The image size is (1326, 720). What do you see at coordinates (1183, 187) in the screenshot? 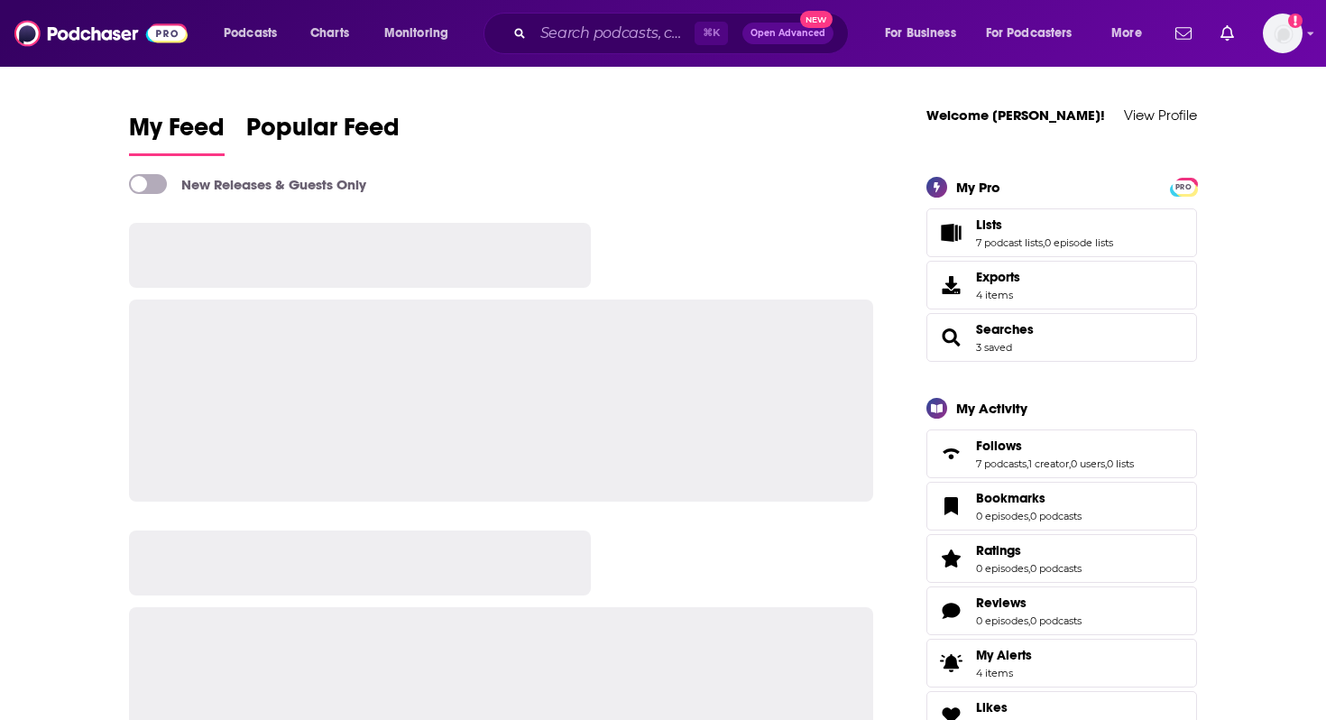
I see `span: PRO` at bounding box center [1183, 187].